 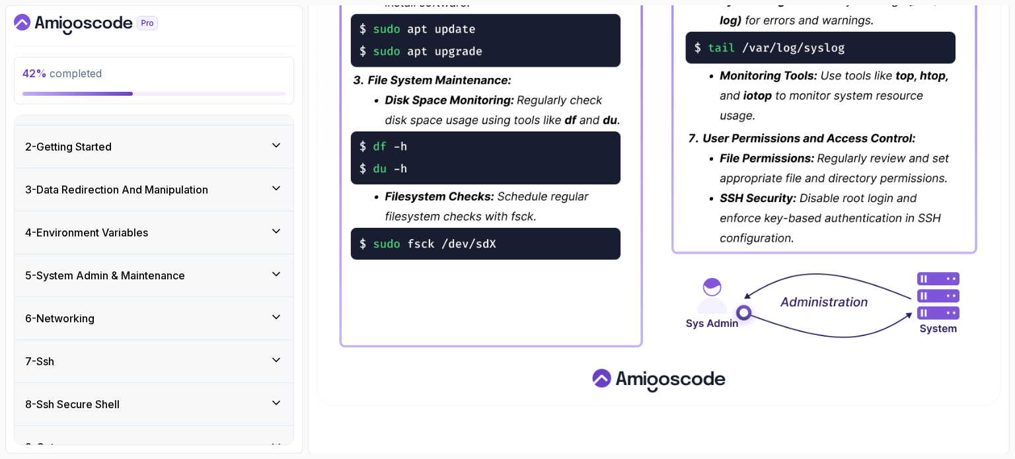 I want to click on button: 7-Ssh, so click(x=154, y=361).